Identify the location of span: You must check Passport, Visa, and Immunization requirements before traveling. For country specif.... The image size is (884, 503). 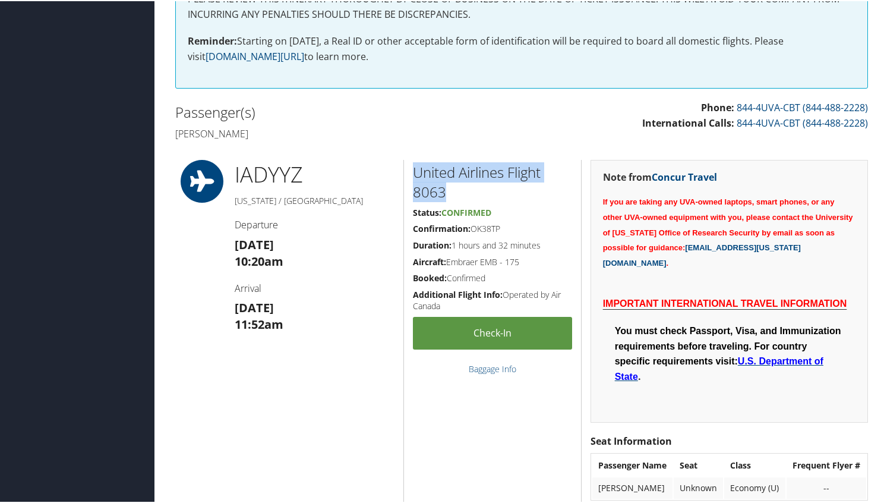
(728, 345).